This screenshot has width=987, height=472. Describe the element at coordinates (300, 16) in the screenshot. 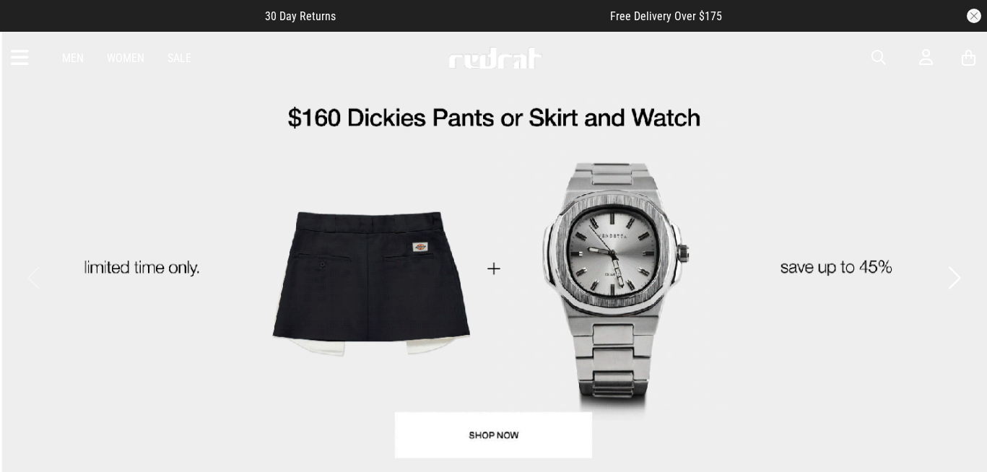

I see `span: 30 Day Returns` at that location.